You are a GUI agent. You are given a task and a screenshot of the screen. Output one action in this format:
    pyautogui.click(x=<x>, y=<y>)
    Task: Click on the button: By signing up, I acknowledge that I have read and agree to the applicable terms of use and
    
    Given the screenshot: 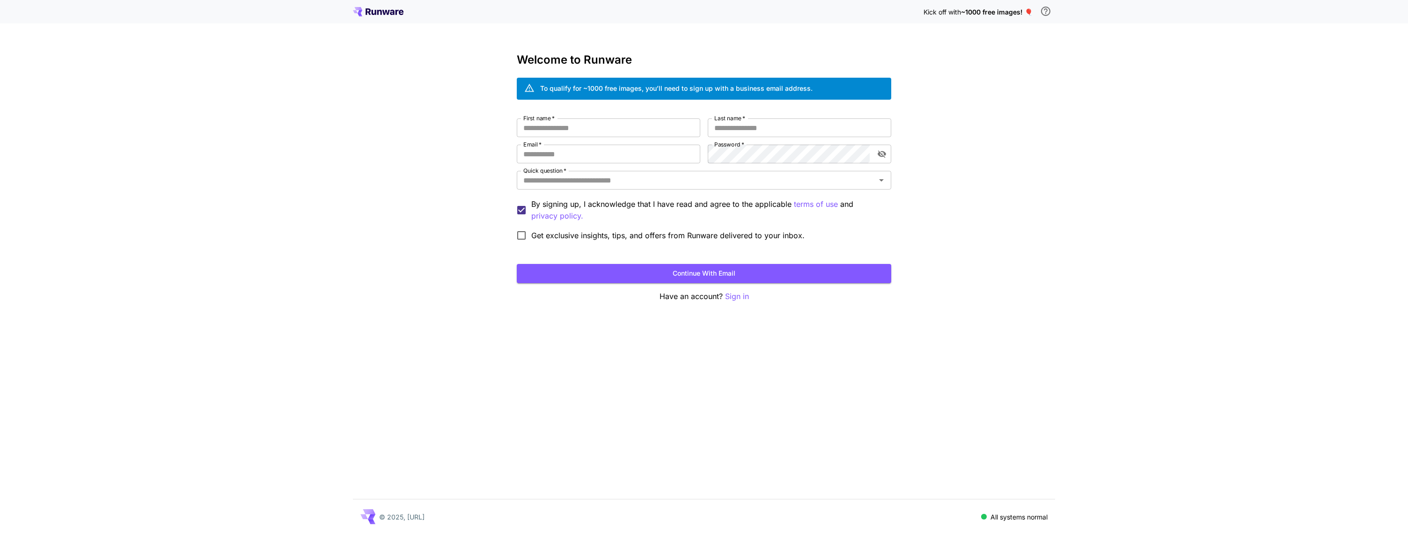 What is the action you would take?
    pyautogui.click(x=557, y=216)
    